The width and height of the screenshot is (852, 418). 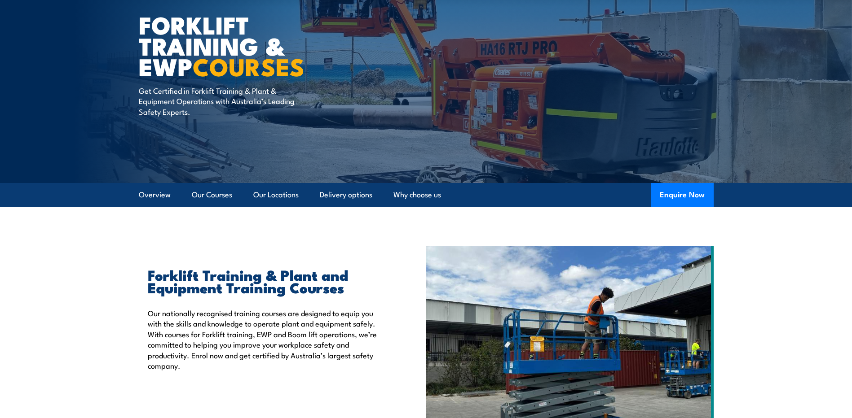 I want to click on a: Our Courses, so click(x=212, y=195).